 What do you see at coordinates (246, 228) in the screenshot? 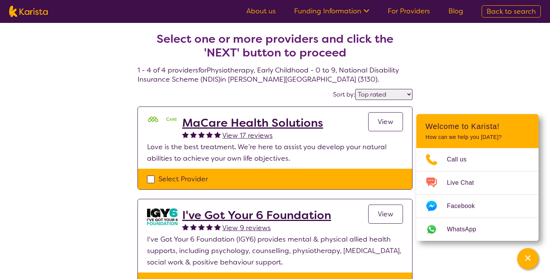
I see `span: View 9 reviews` at bounding box center [246, 228].